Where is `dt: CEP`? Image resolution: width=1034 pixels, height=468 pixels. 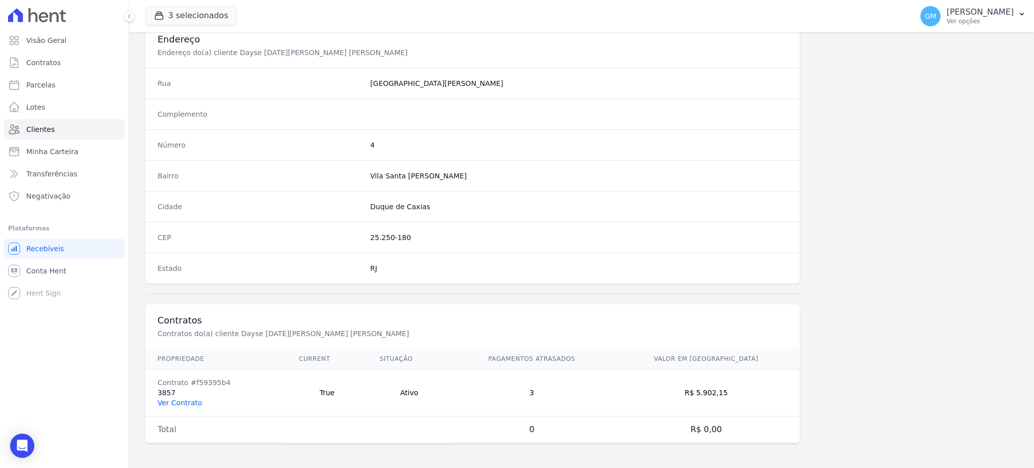 dt: CEP is located at coordinates (260, 237).